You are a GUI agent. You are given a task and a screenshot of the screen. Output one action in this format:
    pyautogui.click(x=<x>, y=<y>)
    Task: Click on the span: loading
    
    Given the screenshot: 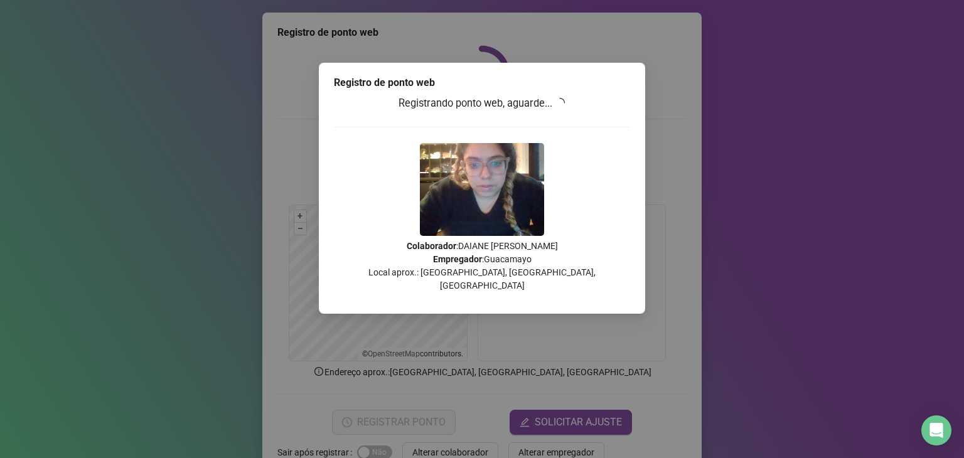 What is the action you would take?
    pyautogui.click(x=560, y=103)
    